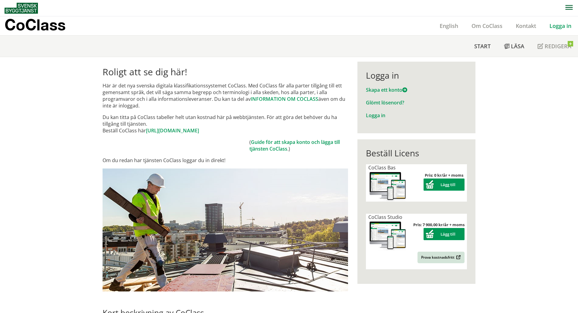 The width and height of the screenshot is (578, 313). What do you see at coordinates (514, 46) in the screenshot?
I see `a: Läsa` at bounding box center [514, 46].